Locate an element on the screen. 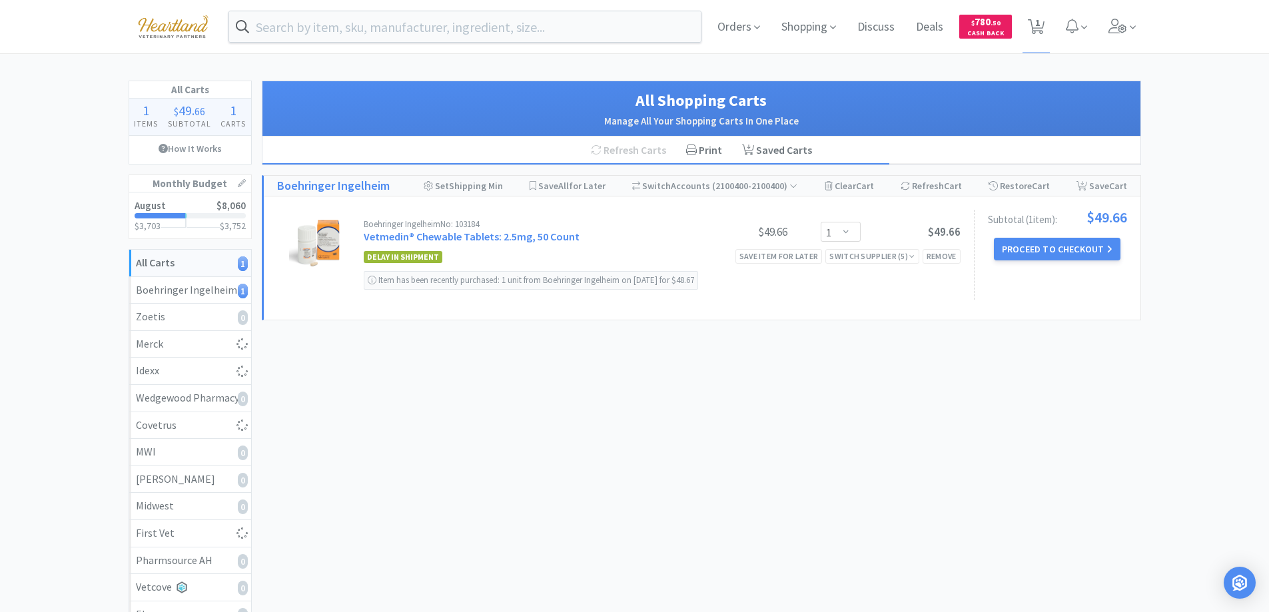  a: Boehringer Ingelheim1 is located at coordinates (190, 291).